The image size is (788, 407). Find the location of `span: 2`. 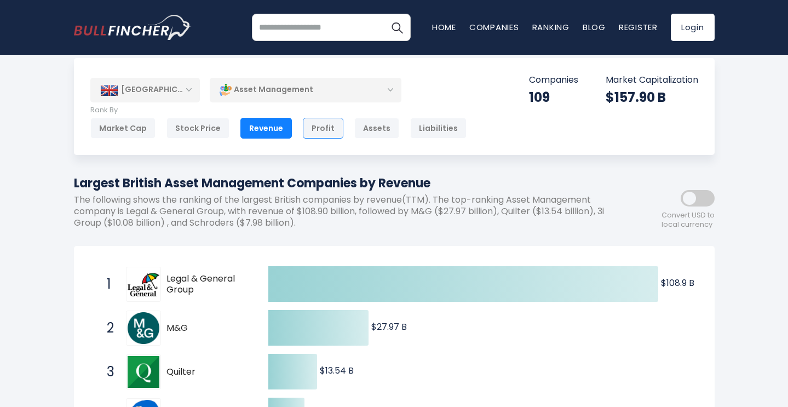

span: 2 is located at coordinates (107, 328).